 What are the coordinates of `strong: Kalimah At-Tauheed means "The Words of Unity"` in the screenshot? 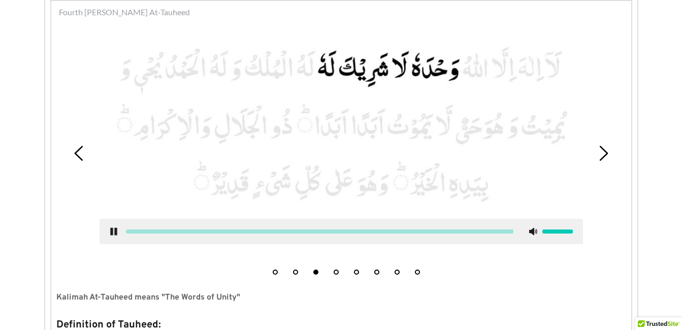 It's located at (148, 297).